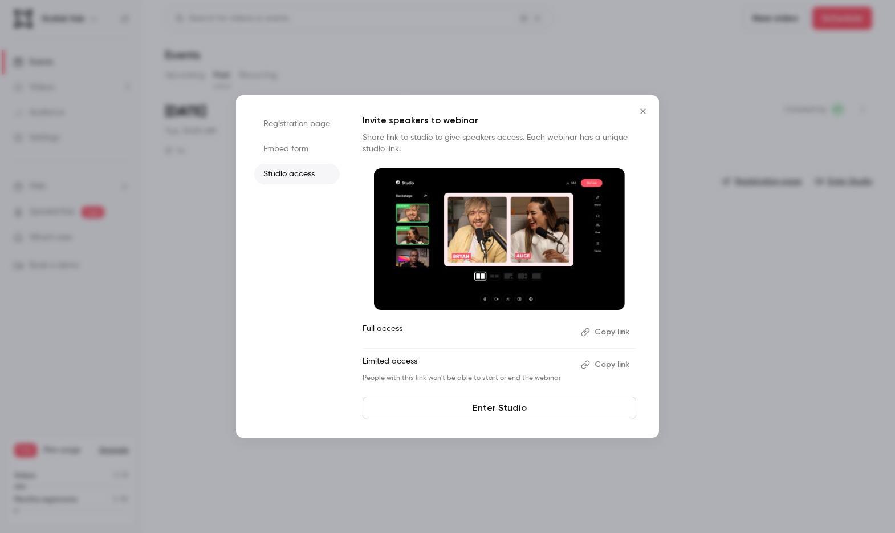 The height and width of the screenshot is (533, 895). I want to click on a: Enter Studio, so click(500, 408).